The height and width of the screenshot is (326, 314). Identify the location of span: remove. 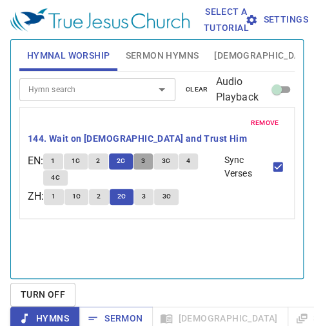
(264, 123).